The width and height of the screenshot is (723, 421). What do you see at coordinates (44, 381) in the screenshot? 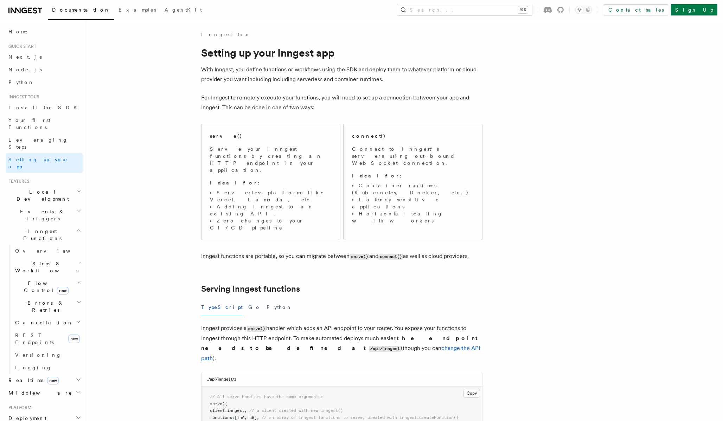
I see `button: Realtimenew` at bounding box center [44, 381].